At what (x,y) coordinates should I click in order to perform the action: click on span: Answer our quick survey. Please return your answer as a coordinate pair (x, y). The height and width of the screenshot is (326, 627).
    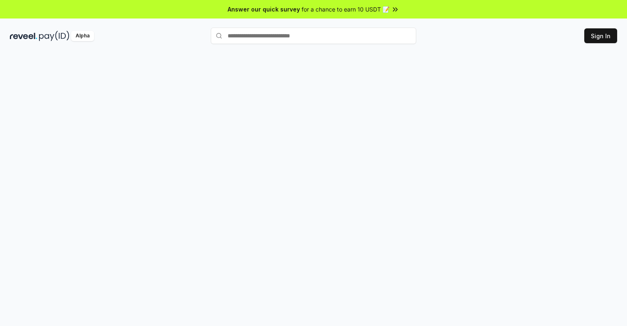
    Looking at the image, I should click on (264, 9).